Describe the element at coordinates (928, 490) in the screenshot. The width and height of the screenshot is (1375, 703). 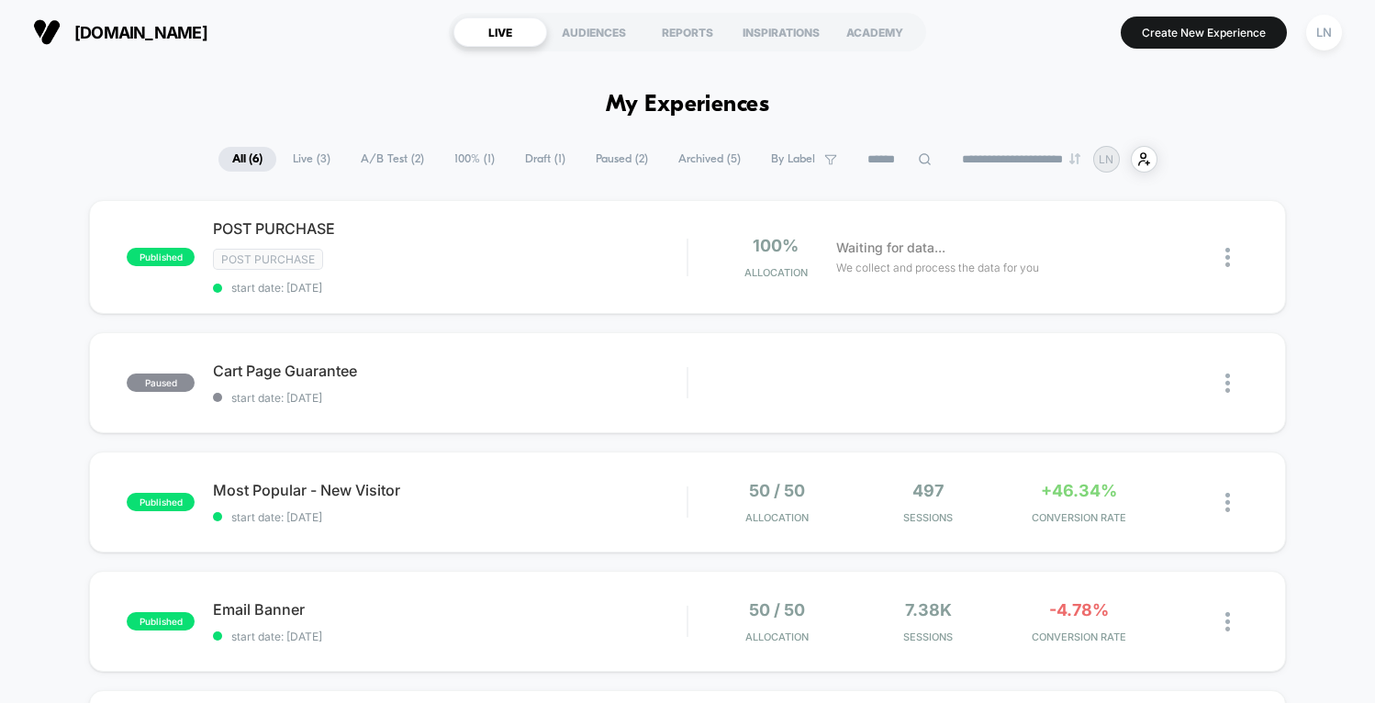
I see `span: 497` at that location.